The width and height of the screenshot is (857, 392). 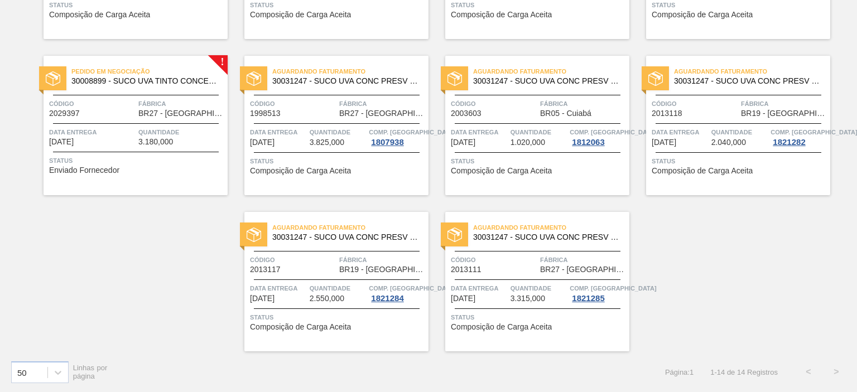 What do you see at coordinates (679, 372) in the screenshot?
I see `span: Página : 1` at bounding box center [679, 372].